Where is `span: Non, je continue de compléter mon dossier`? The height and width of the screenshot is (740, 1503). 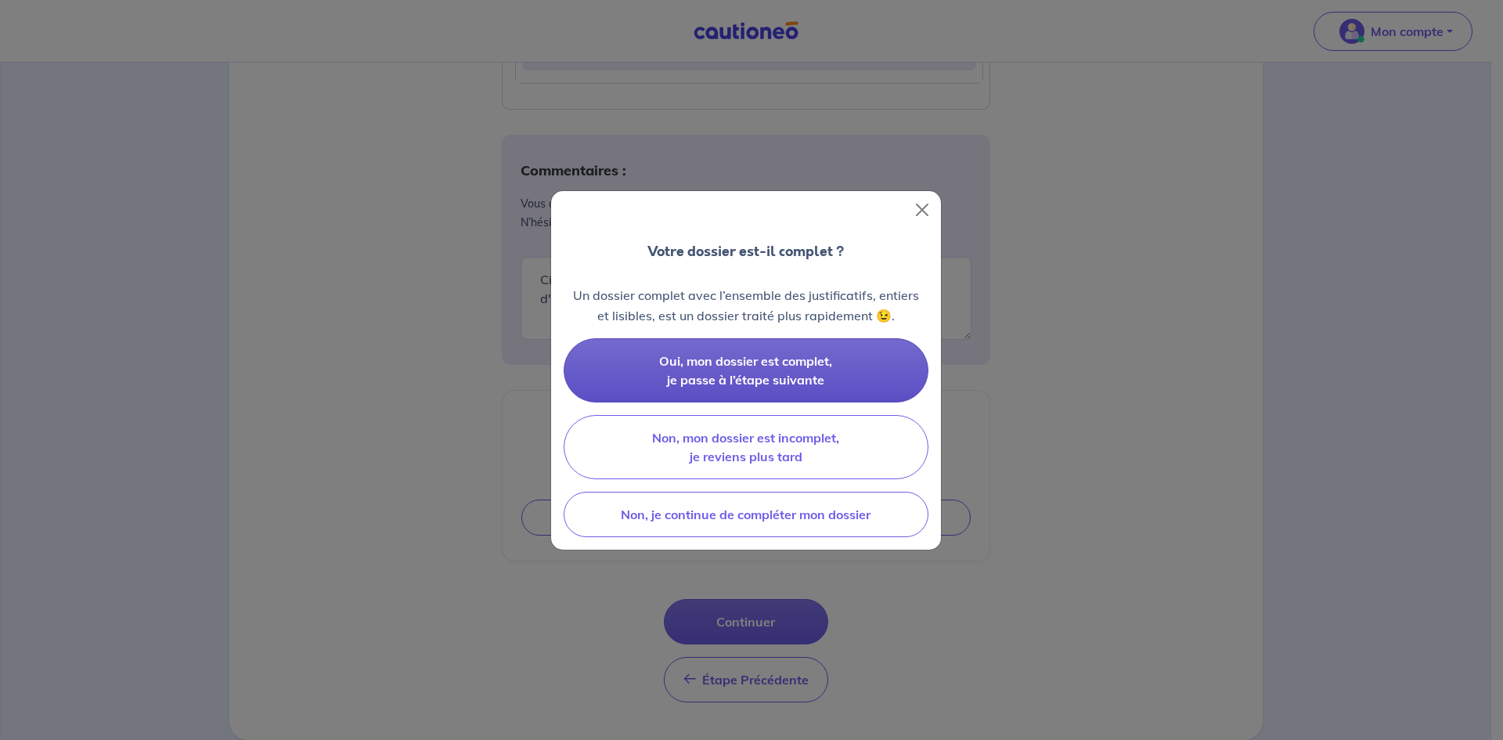
span: Non, je continue de compléter mon dossier is located at coordinates (745, 514).